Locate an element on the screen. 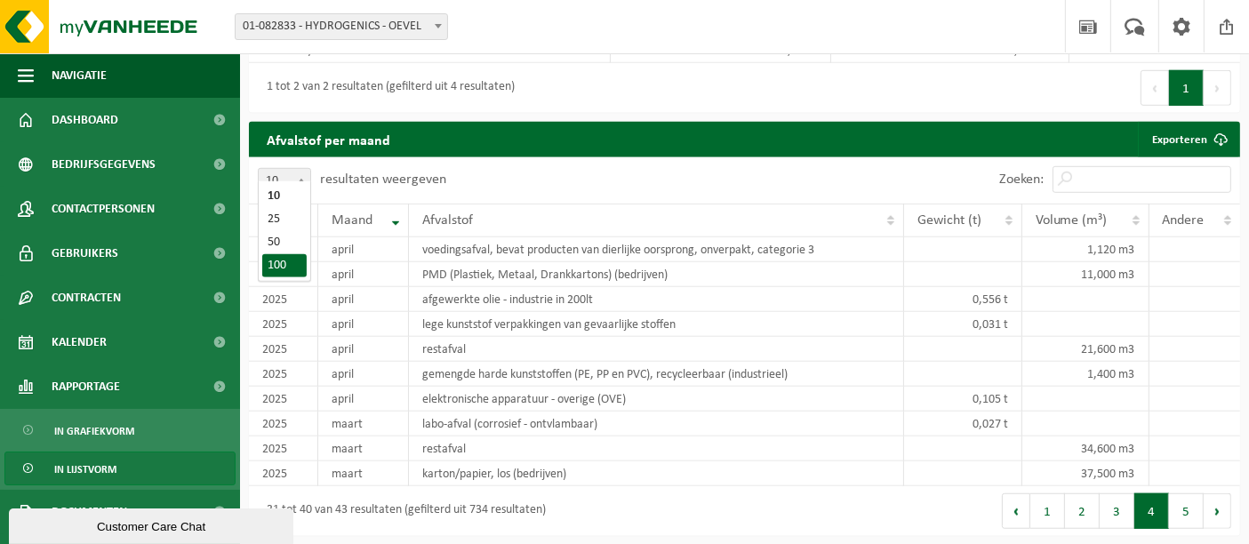 This screenshot has width=1249, height=544. h2: Afvalstof per maand is located at coordinates (328, 139).